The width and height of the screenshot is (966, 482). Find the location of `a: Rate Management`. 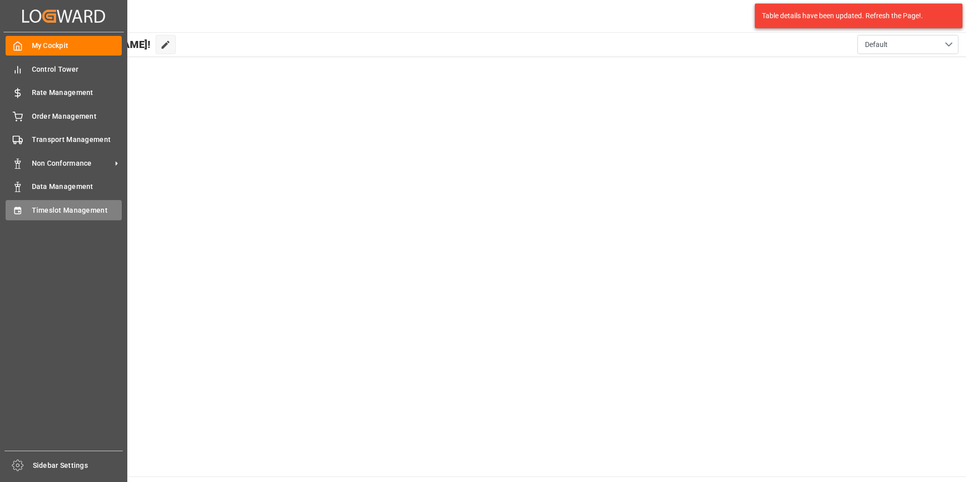

a: Rate Management is located at coordinates (64, 92).